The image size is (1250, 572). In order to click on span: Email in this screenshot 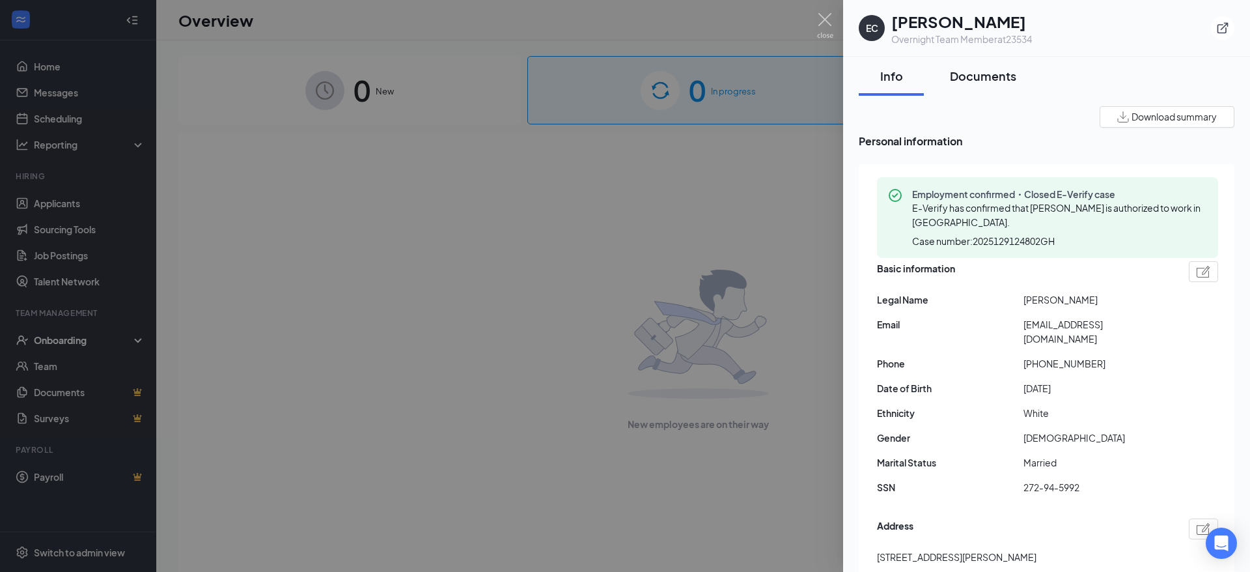, I will do `click(950, 324)`.